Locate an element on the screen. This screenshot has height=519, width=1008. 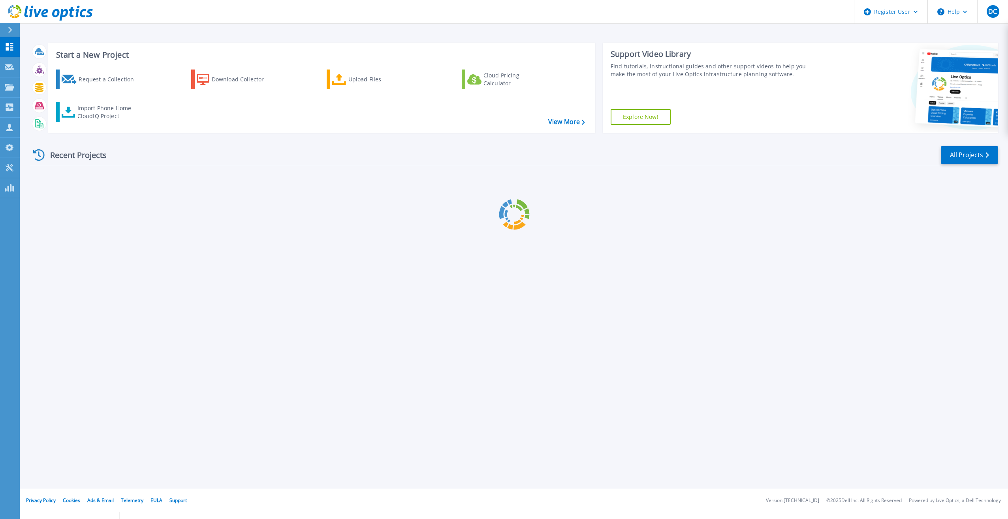
li: © 2025 Dell Inc. All Rights Reserved is located at coordinates (864, 500).